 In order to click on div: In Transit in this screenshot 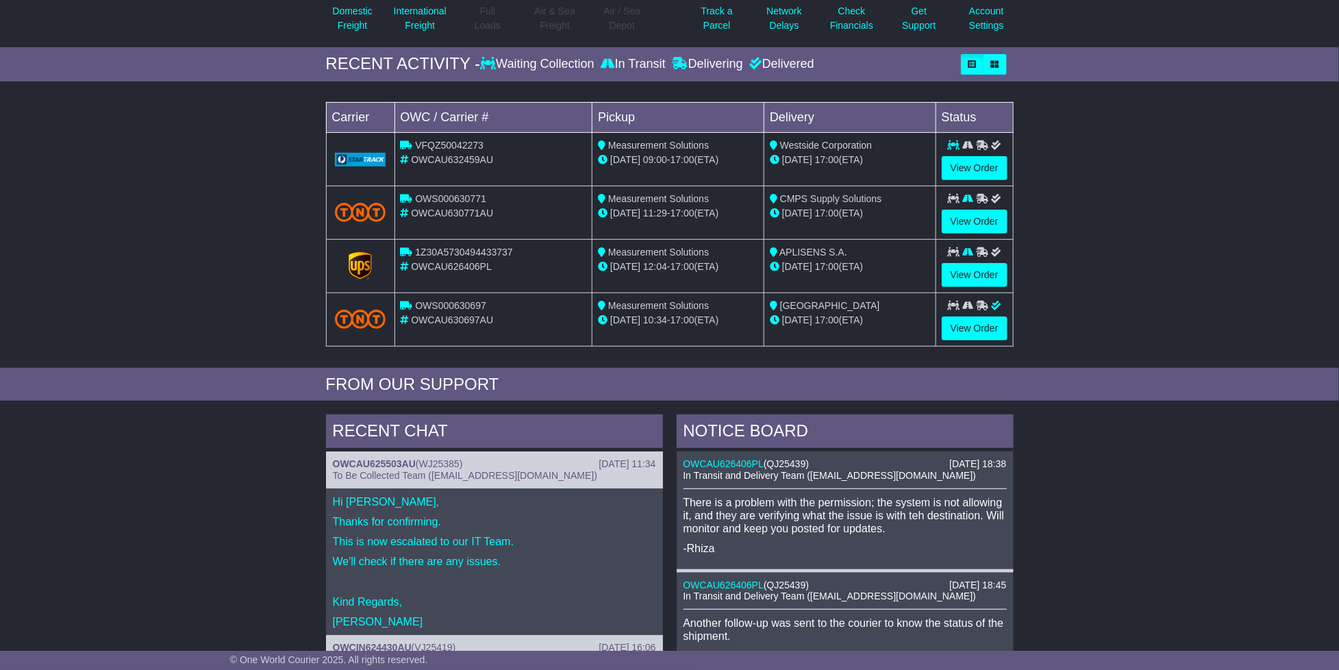, I will do `click(633, 64)`.